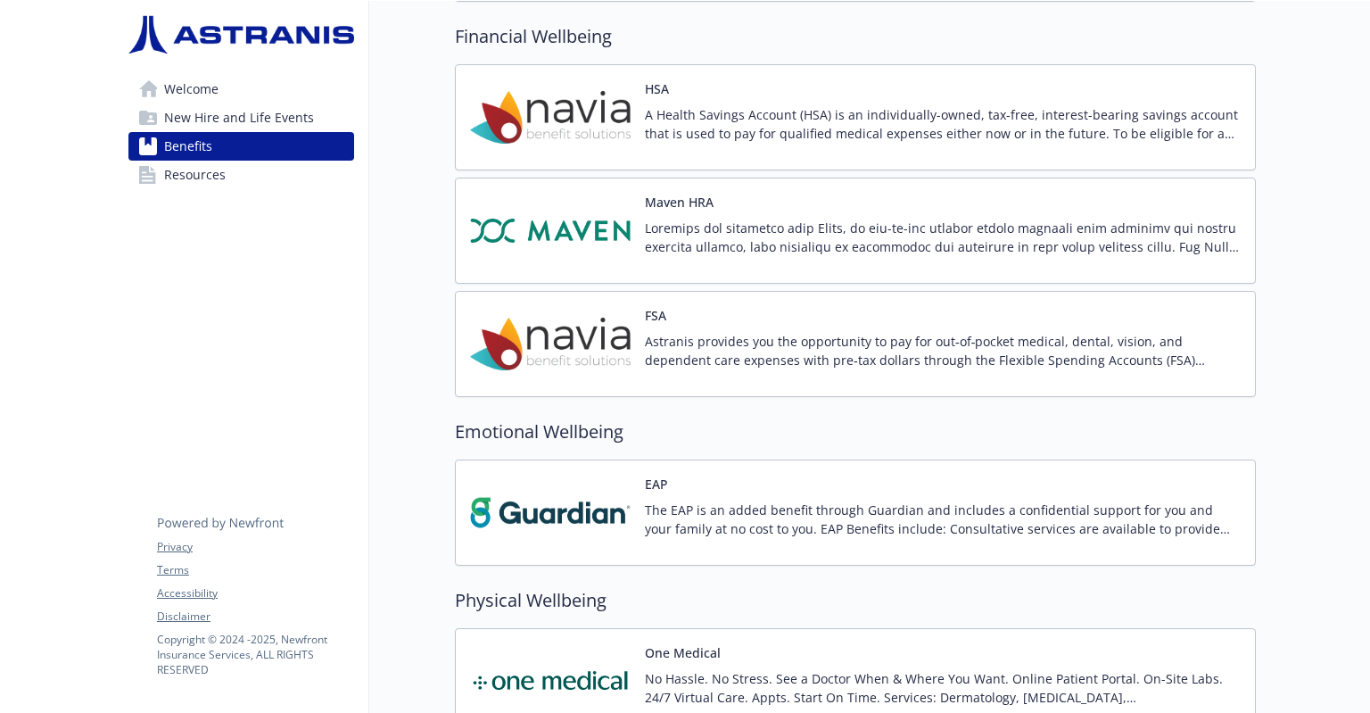  Describe the element at coordinates (241, 146) in the screenshot. I see `a: Benefits` at that location.